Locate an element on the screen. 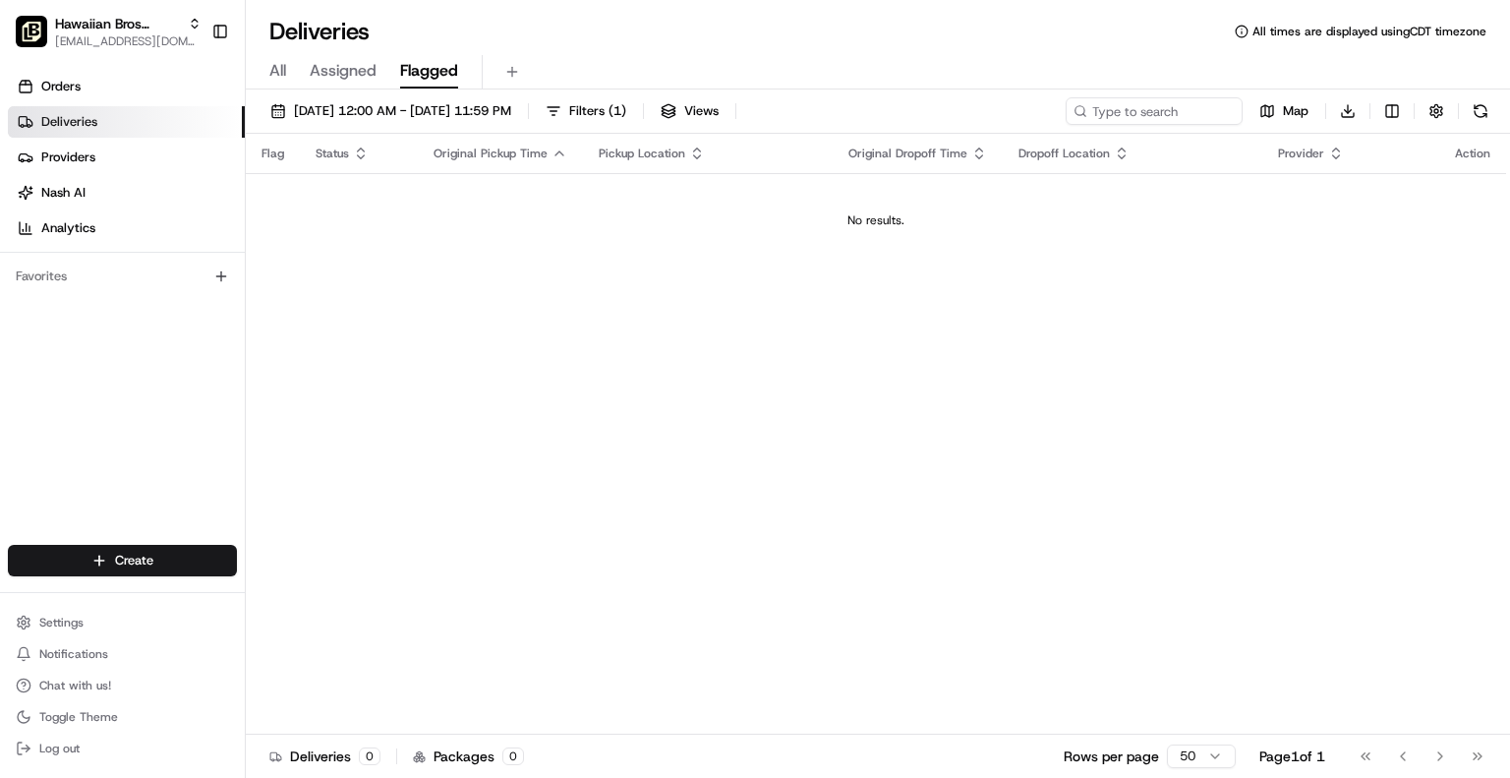 The height and width of the screenshot is (778, 1510). a: Analytics is located at coordinates (126, 228).